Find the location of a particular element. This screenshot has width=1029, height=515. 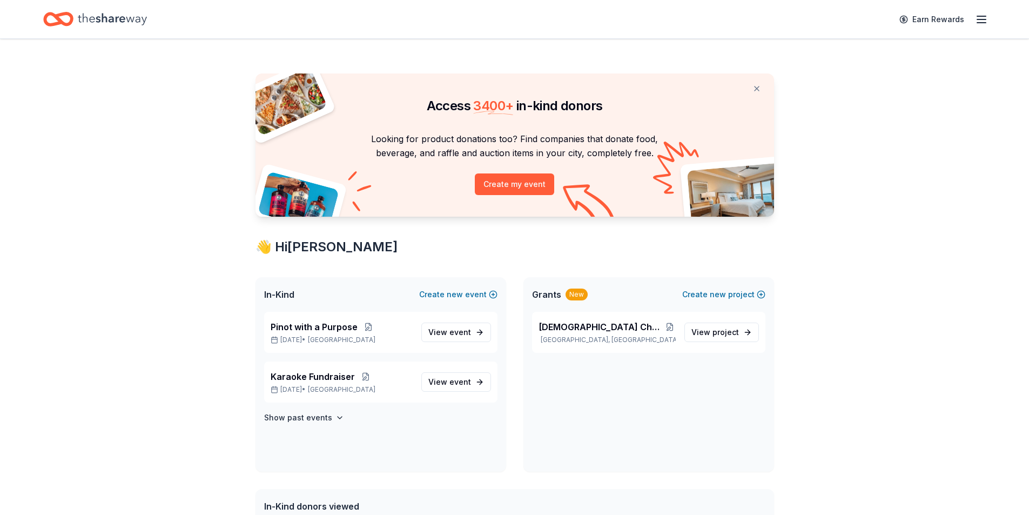

h4: Show past events is located at coordinates (298, 418).